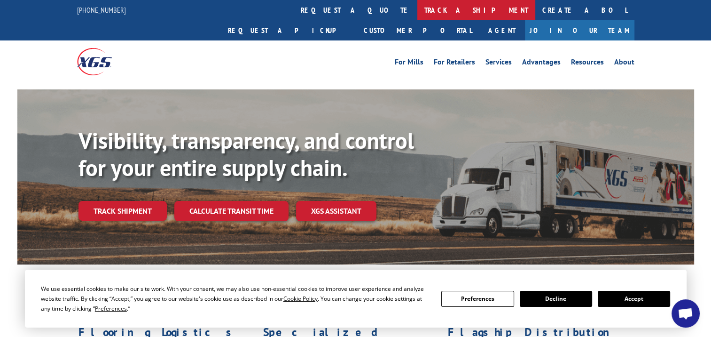  Describe the element at coordinates (502, 30) in the screenshot. I see `a: Agent` at that location.